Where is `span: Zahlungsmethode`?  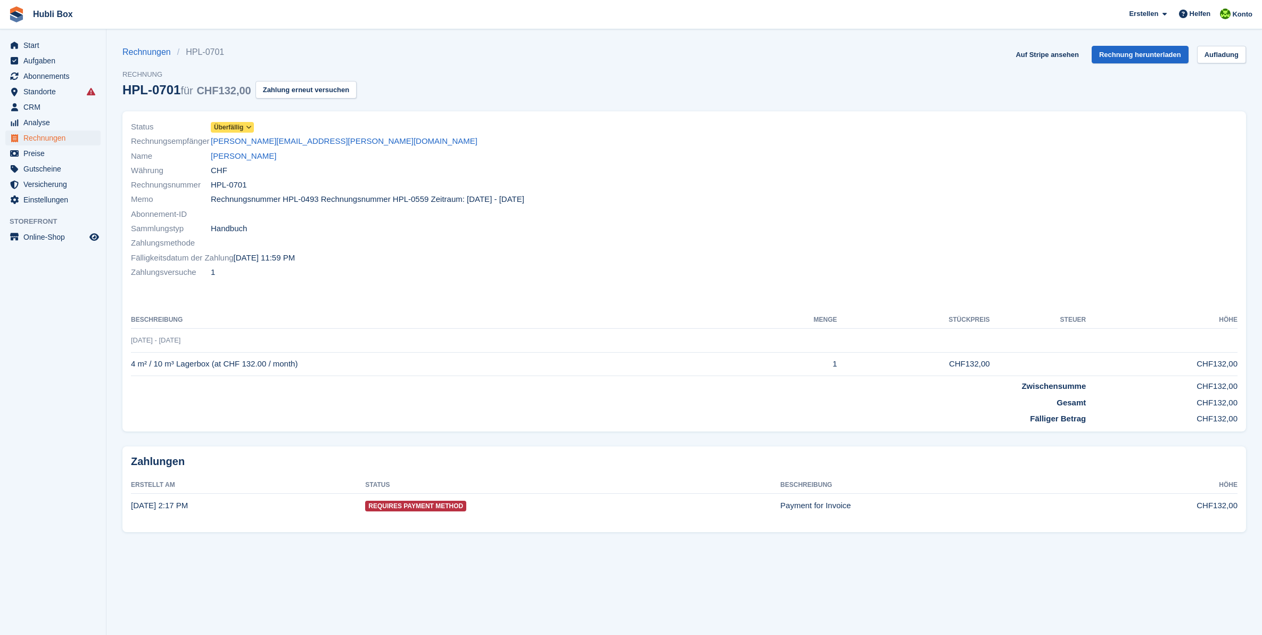 span: Zahlungsmethode is located at coordinates (171, 243).